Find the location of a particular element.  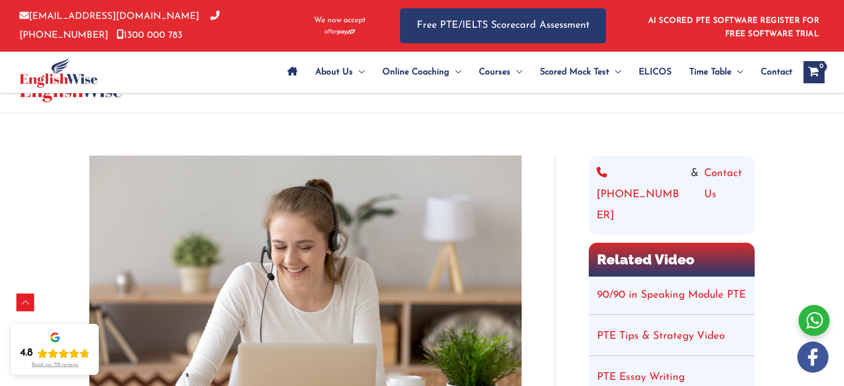

a: 90/90 in Speaking Module PTE is located at coordinates (671, 295).